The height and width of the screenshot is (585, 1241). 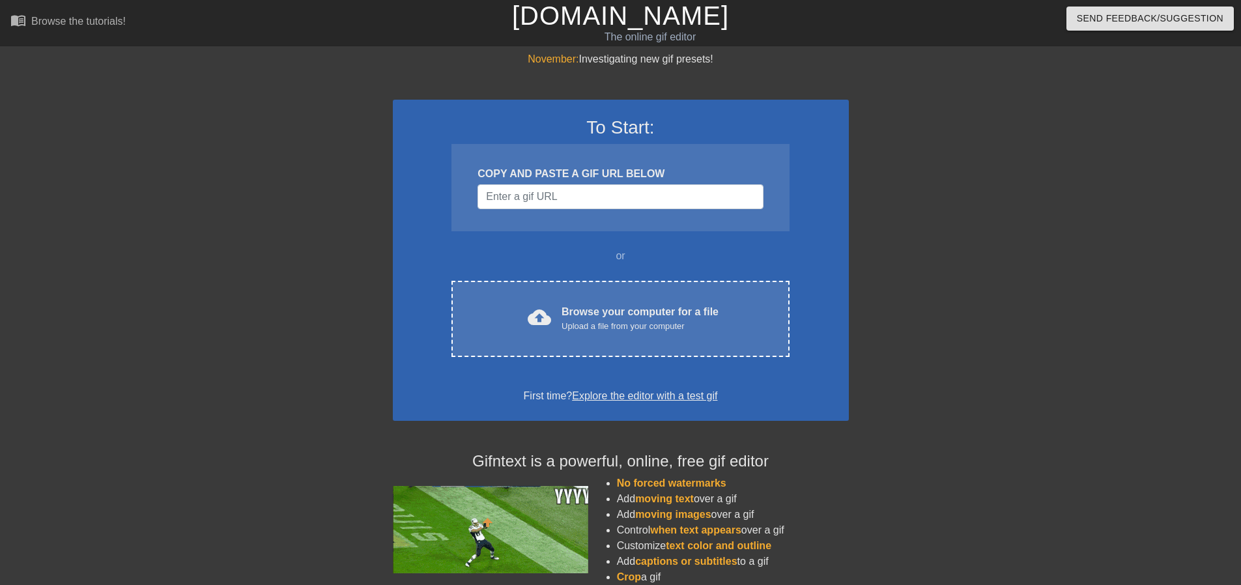 I want to click on div: The online gif editor, so click(x=650, y=37).